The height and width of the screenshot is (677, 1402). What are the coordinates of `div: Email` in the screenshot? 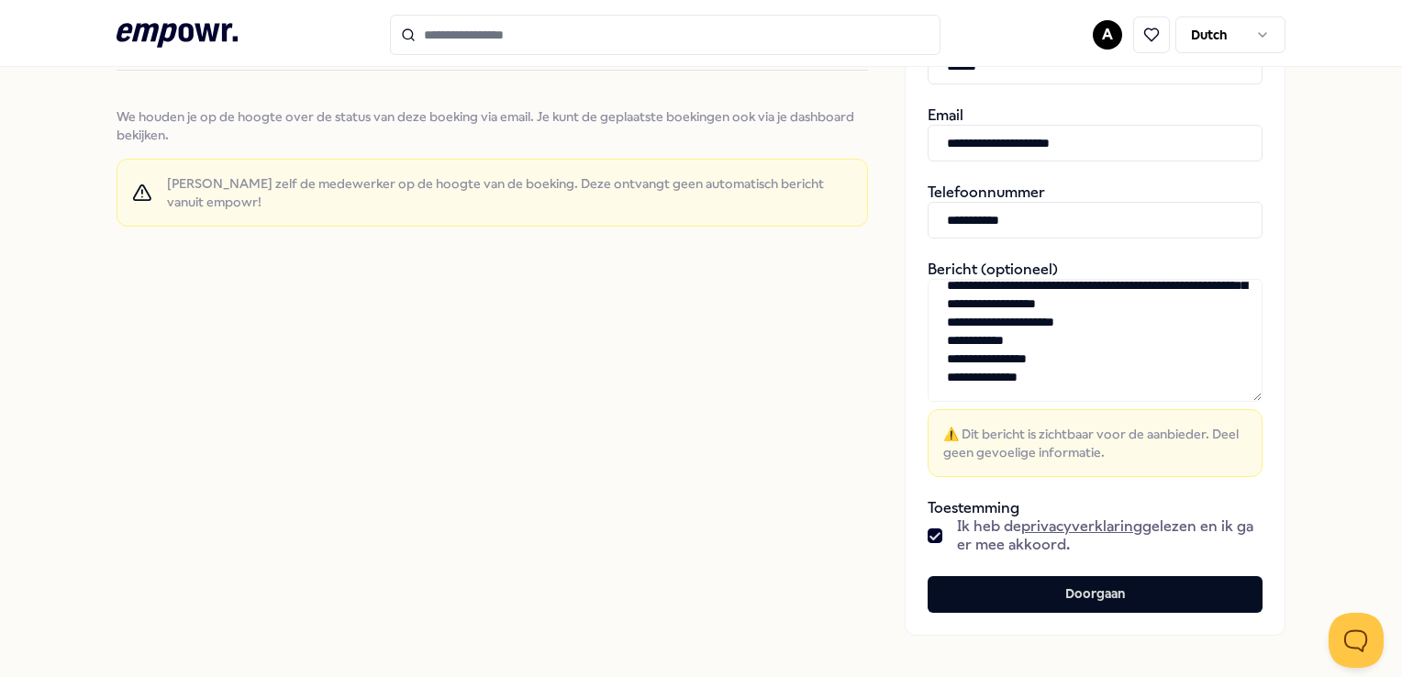 It's located at (1095, 134).